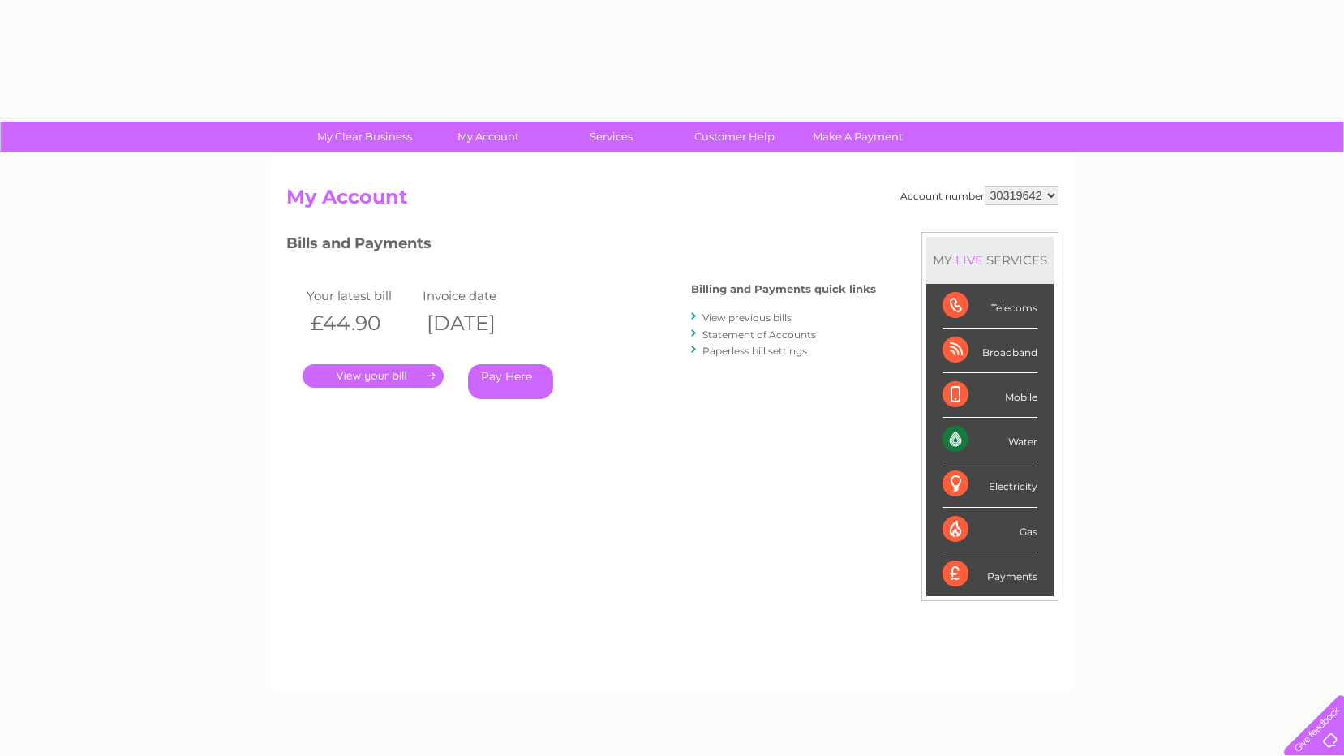 The height and width of the screenshot is (756, 1344). What do you see at coordinates (734, 136) in the screenshot?
I see `a: Customer Help` at bounding box center [734, 136].